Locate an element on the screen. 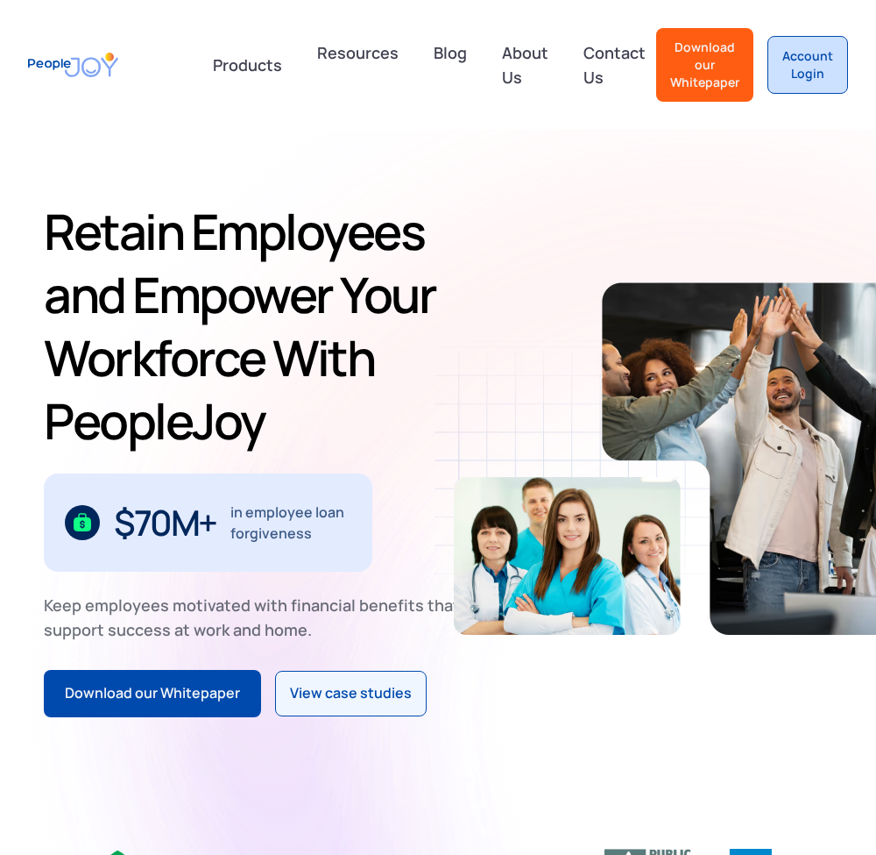  h1: Retain Employees and Empower Your Workforce With PeopleJoy is located at coordinates (249, 326).